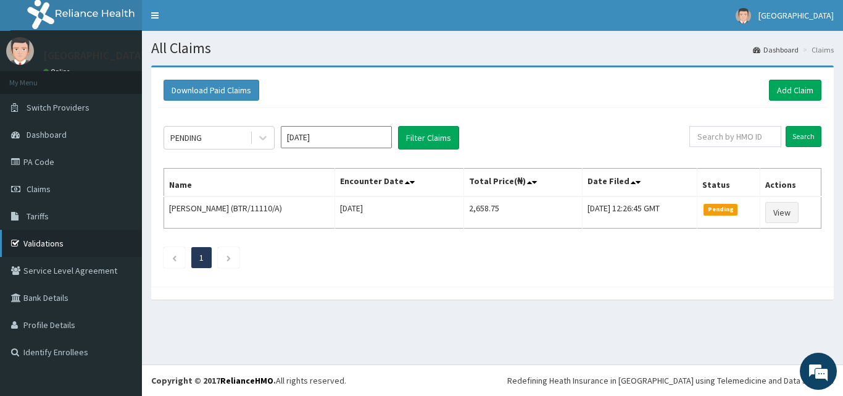 Image resolution: width=843 pixels, height=396 pixels. What do you see at coordinates (735, 136) in the screenshot?
I see `input: Search by HMO ID` at bounding box center [735, 136].